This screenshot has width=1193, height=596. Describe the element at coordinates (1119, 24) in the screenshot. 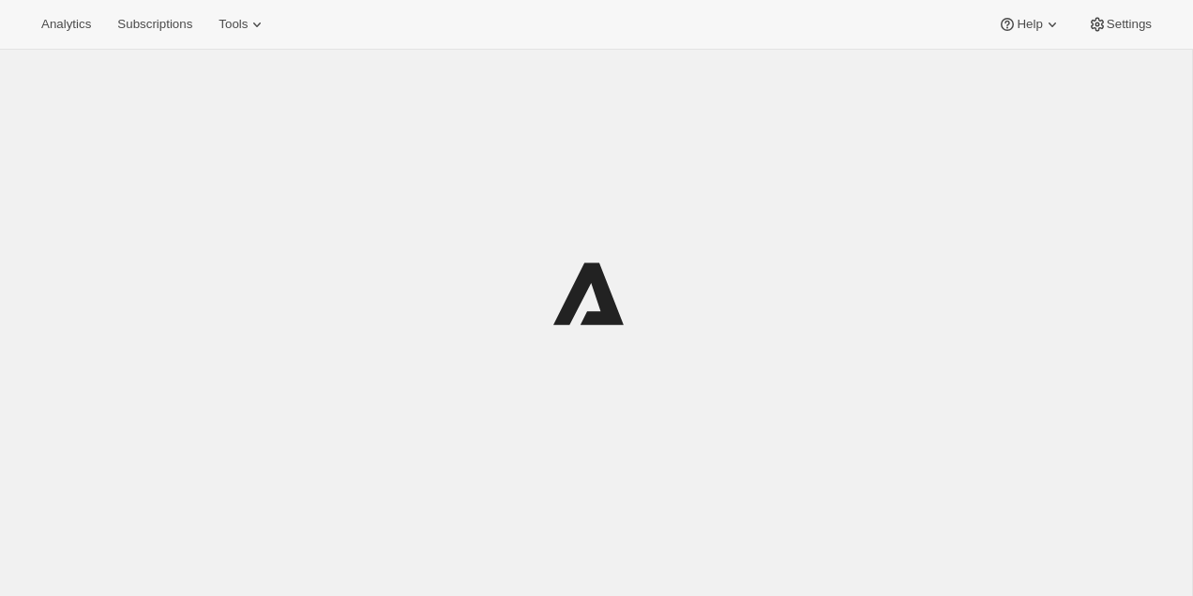

I see `button: Settings` at that location.